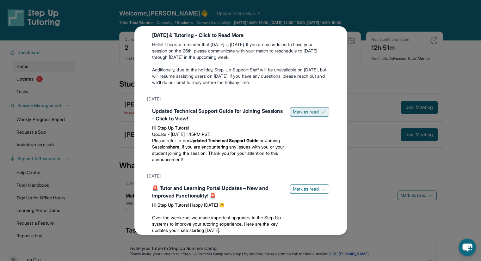  I want to click on strong: here, so click(175, 147).